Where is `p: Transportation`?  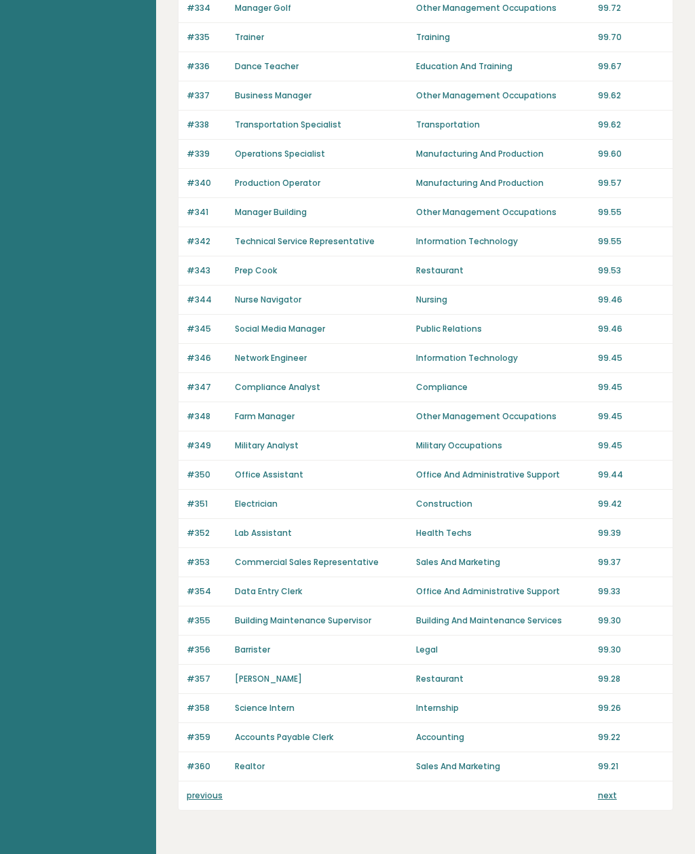 p: Transportation is located at coordinates (502, 125).